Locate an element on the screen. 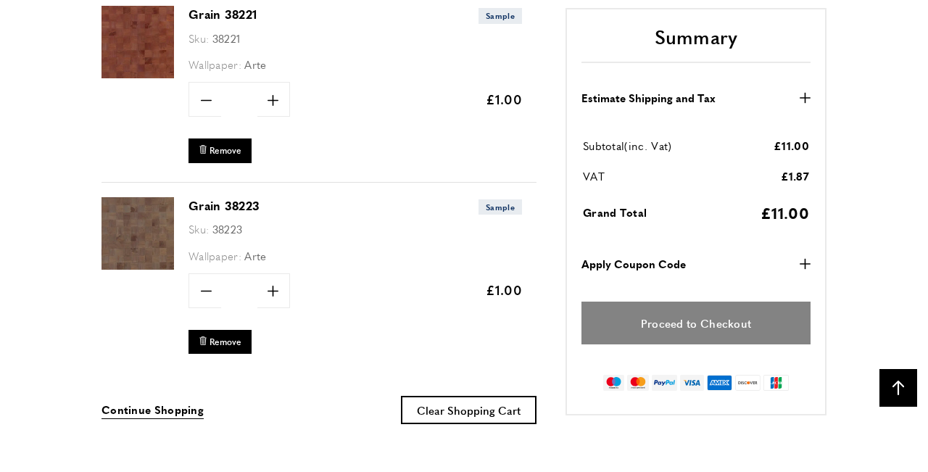 This screenshot has width=928, height=472. img: discover is located at coordinates (747, 383).